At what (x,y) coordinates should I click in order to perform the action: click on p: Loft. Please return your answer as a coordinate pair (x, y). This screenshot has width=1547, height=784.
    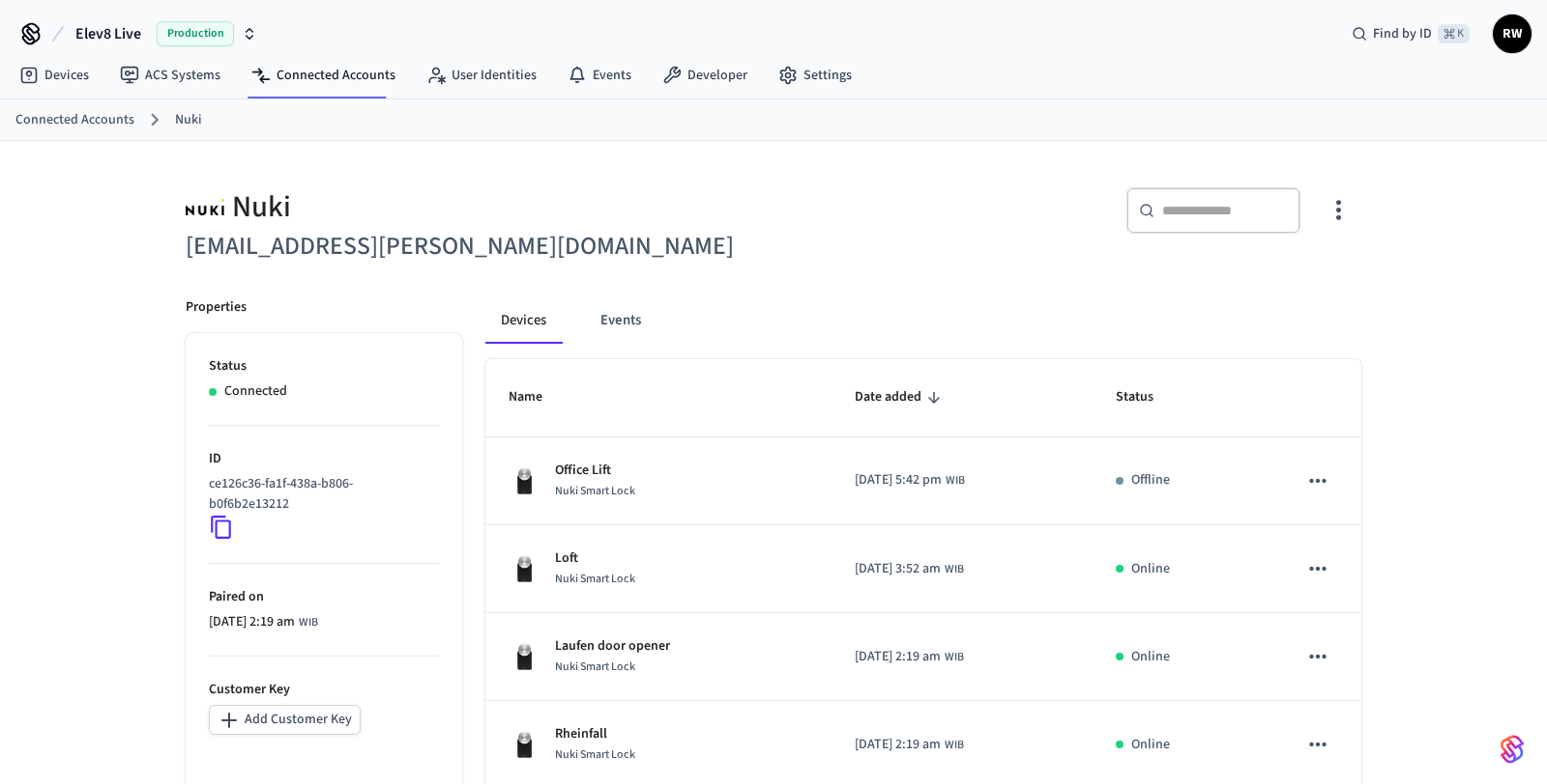
    Looking at the image, I should click on (594, 558).